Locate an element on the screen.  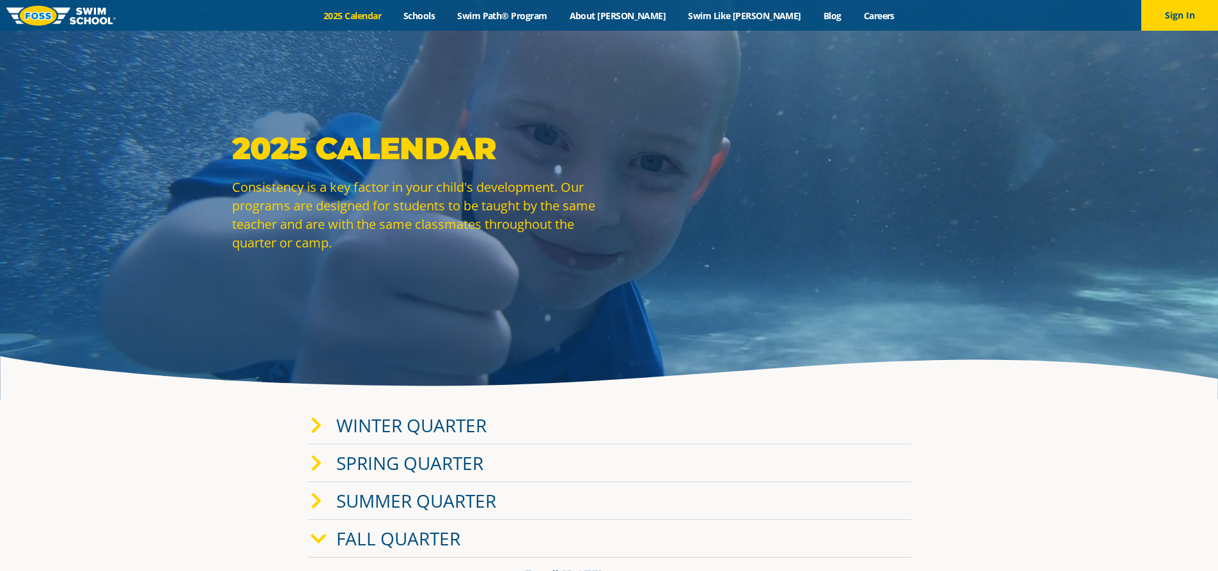
p: Consistency is a key factor in your child's development. Our programs are designed for students t... is located at coordinates (418, 215).